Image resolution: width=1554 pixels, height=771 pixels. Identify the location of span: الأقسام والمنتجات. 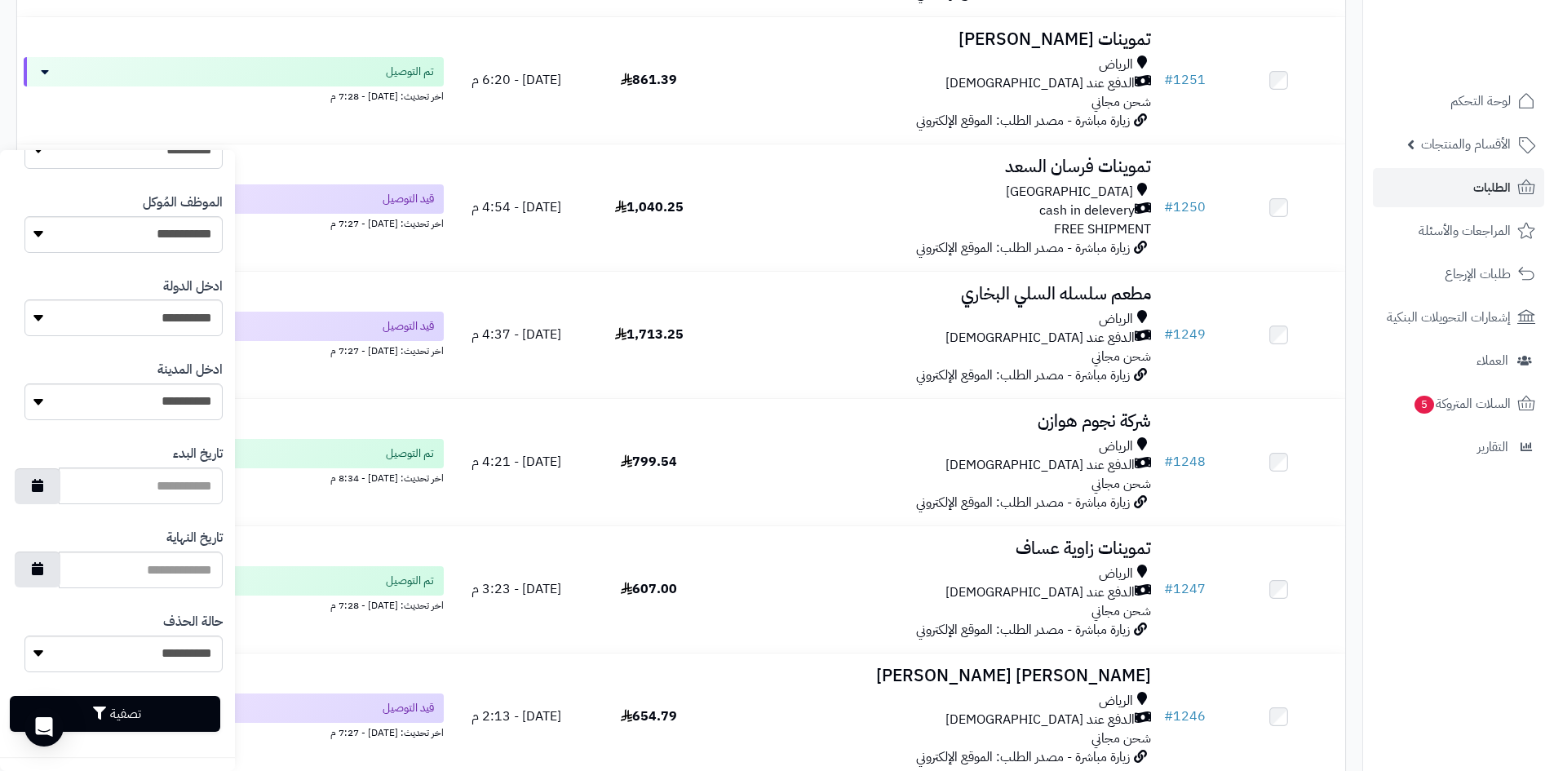
(1466, 144).